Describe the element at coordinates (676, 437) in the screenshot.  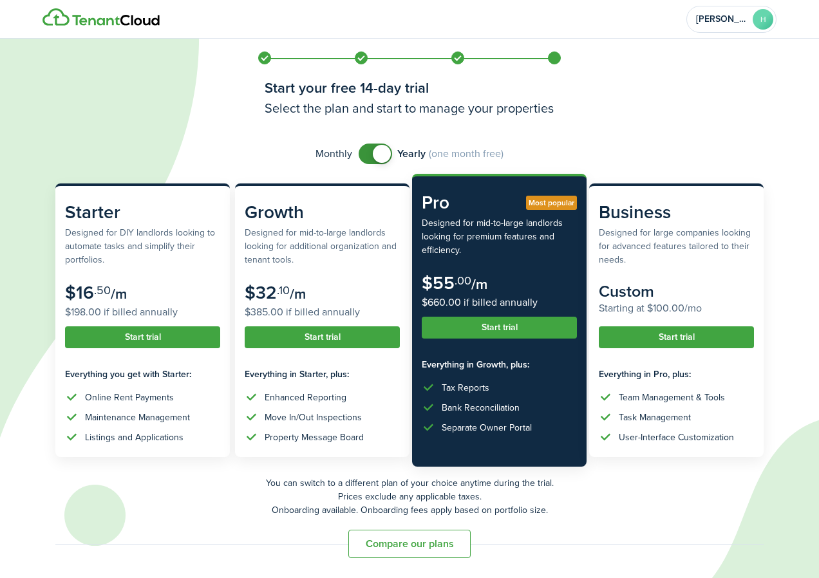
I see `div: User-Interface Customization` at that location.